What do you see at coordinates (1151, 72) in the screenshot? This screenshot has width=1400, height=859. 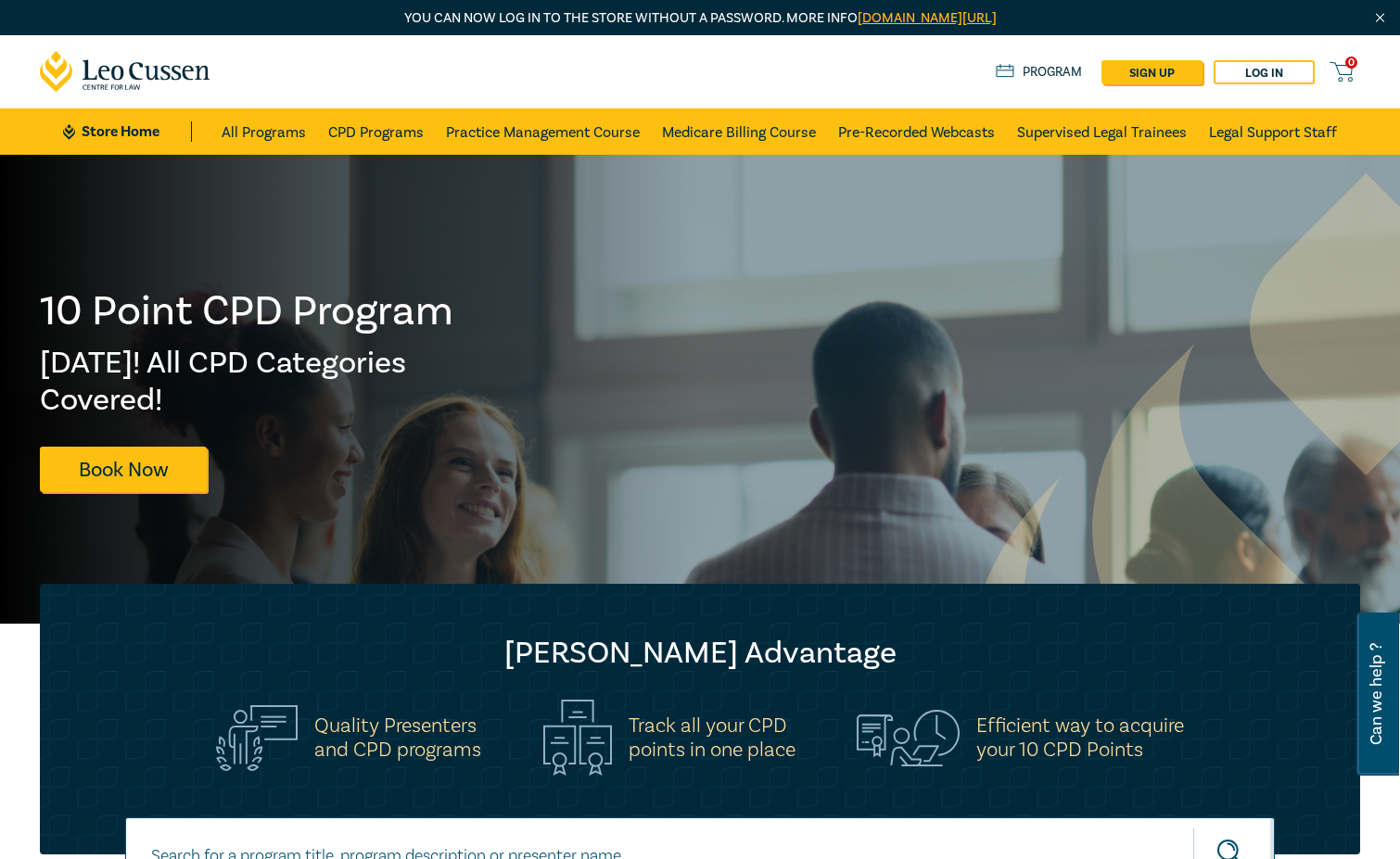 I see `a: sign up` at bounding box center [1151, 72].